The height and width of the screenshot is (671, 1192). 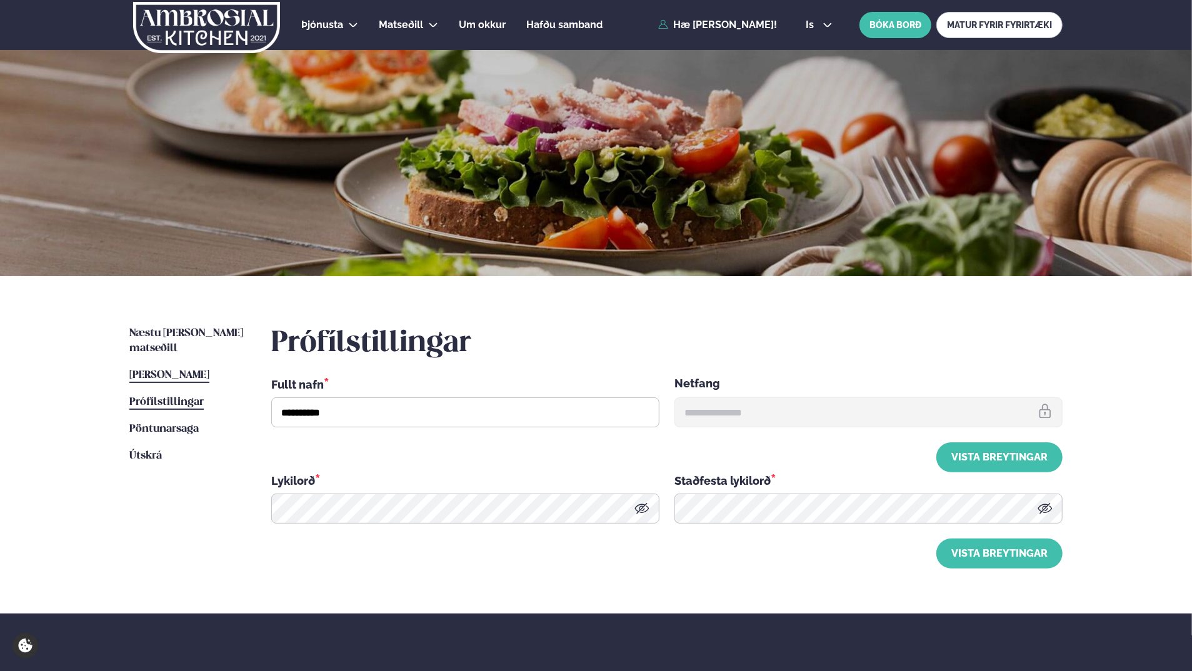 What do you see at coordinates (164, 429) in the screenshot?
I see `span: Pöntunarsaga` at bounding box center [164, 429].